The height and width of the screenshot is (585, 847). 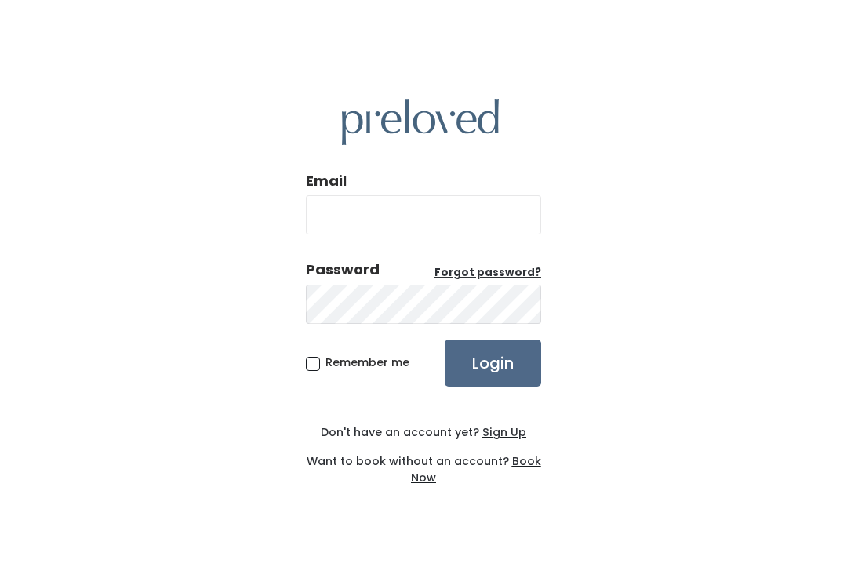 What do you see at coordinates (343, 270) in the screenshot?
I see `div: Password` at bounding box center [343, 270].